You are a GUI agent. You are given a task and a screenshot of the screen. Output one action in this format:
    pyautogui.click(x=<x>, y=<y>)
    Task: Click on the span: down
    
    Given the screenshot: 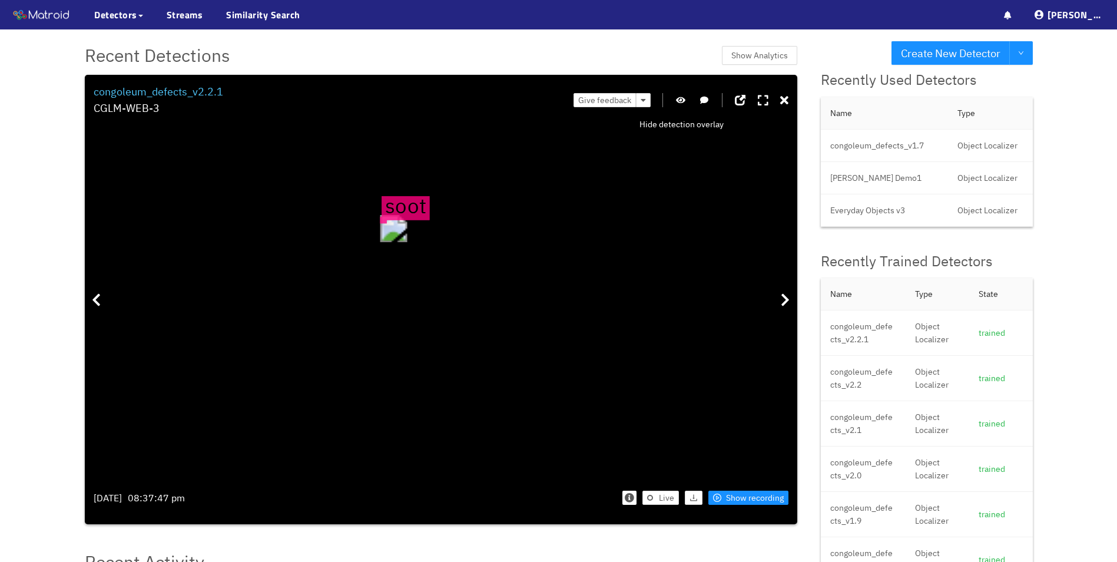 What is the action you would take?
    pyautogui.click(x=1021, y=54)
    